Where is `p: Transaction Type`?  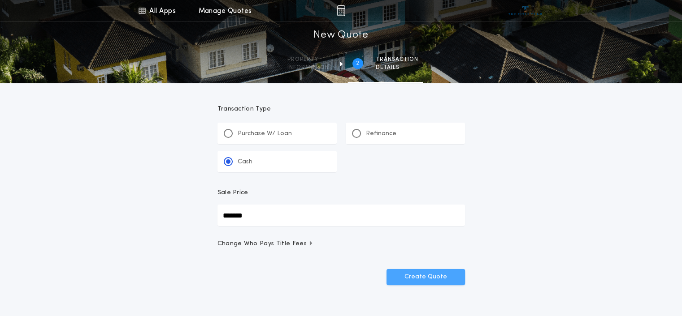 p: Transaction Type is located at coordinates (341, 109).